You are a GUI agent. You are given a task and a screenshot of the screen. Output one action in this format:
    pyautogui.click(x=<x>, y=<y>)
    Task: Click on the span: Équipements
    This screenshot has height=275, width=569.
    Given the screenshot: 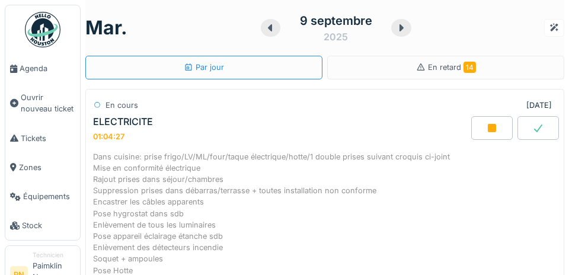 What is the action you would take?
    pyautogui.click(x=49, y=196)
    